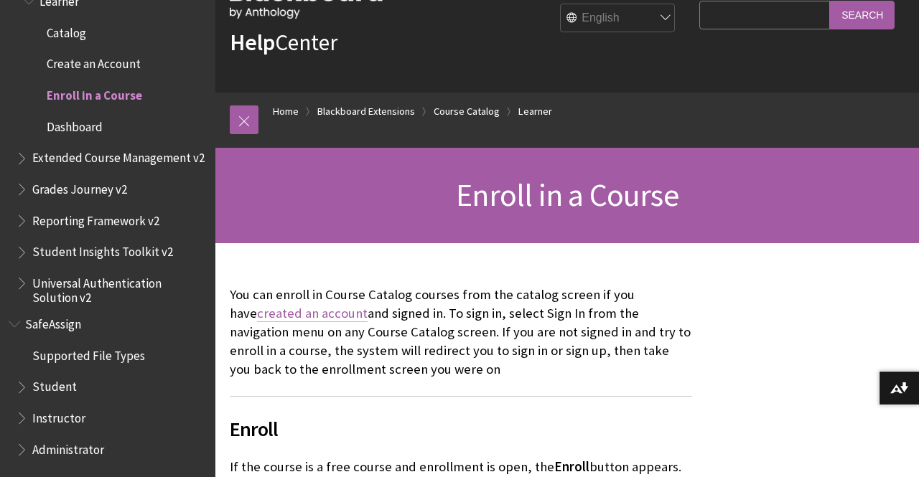 The height and width of the screenshot is (477, 919). What do you see at coordinates (312, 314) in the screenshot?
I see `a: created an account` at bounding box center [312, 314].